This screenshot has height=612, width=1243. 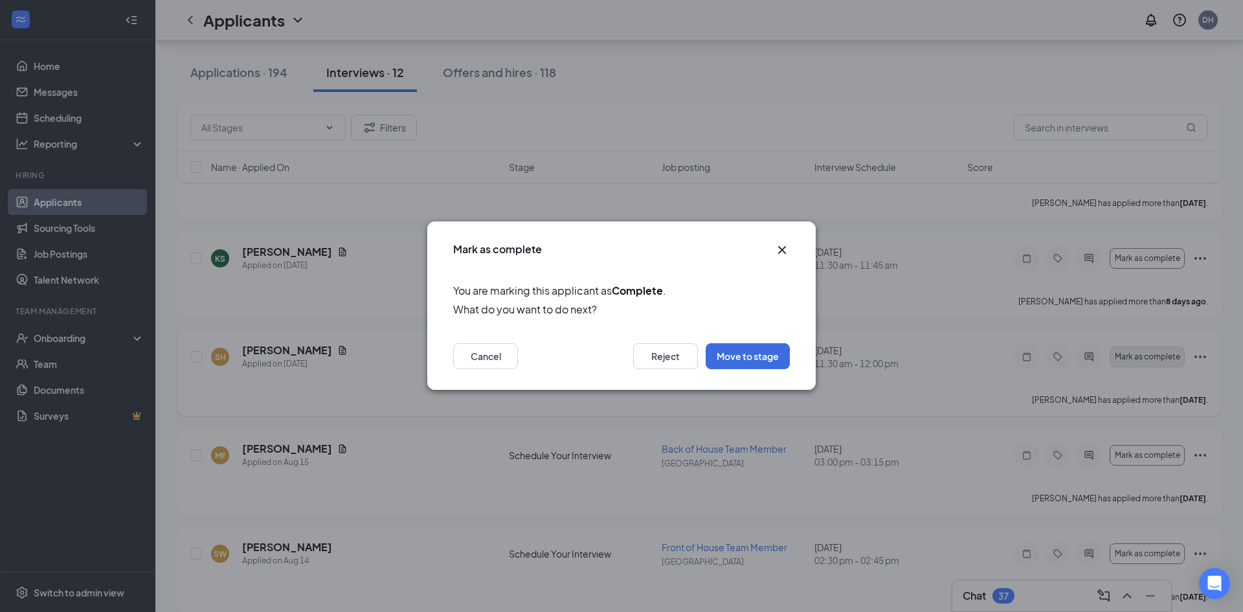 What do you see at coordinates (1214, 583) in the screenshot?
I see `div: Open Intercom Messenger` at bounding box center [1214, 583].